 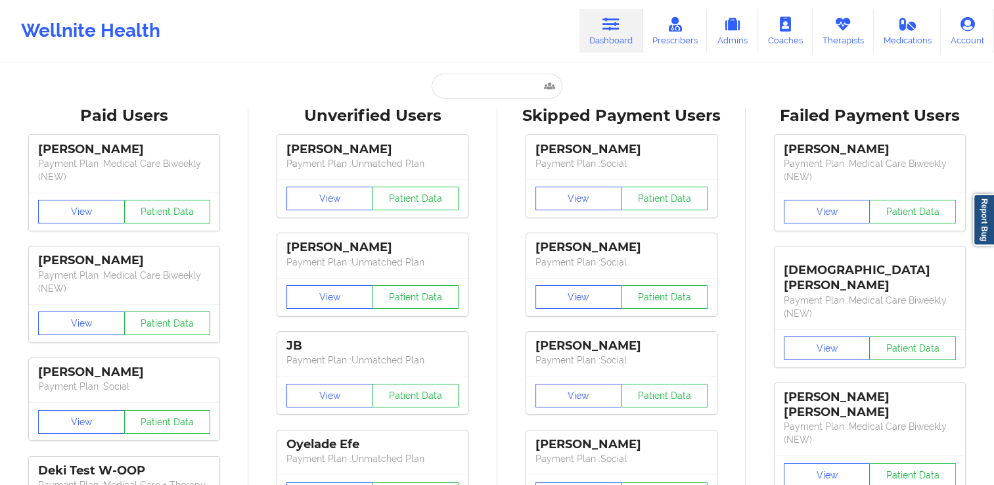 I want to click on div: Paid Users, so click(x=124, y=116).